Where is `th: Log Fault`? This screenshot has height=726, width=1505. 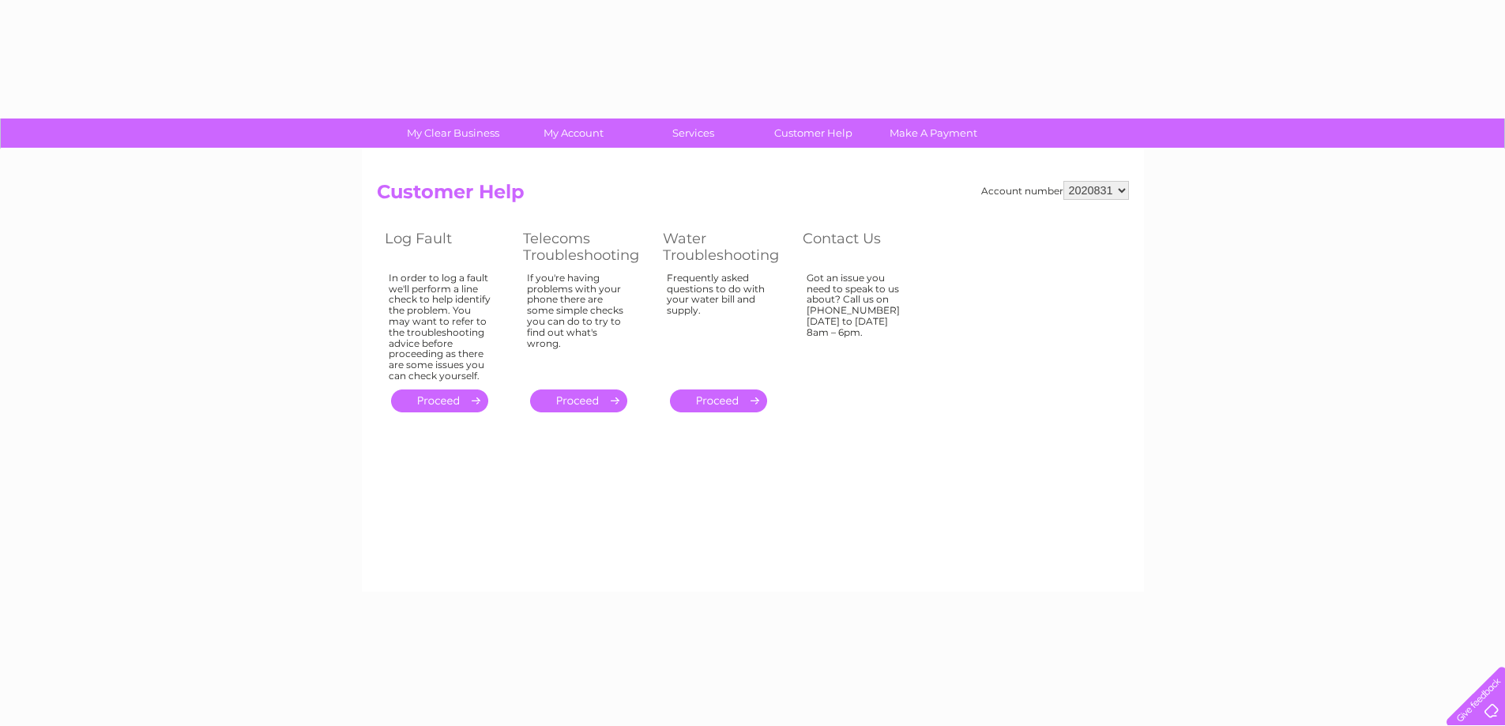 th: Log Fault is located at coordinates (445, 246).